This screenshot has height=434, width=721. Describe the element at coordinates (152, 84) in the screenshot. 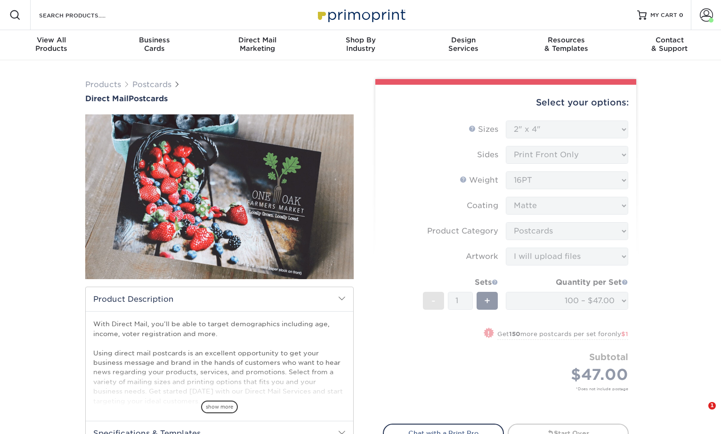

I see `a: Postcards` at that location.